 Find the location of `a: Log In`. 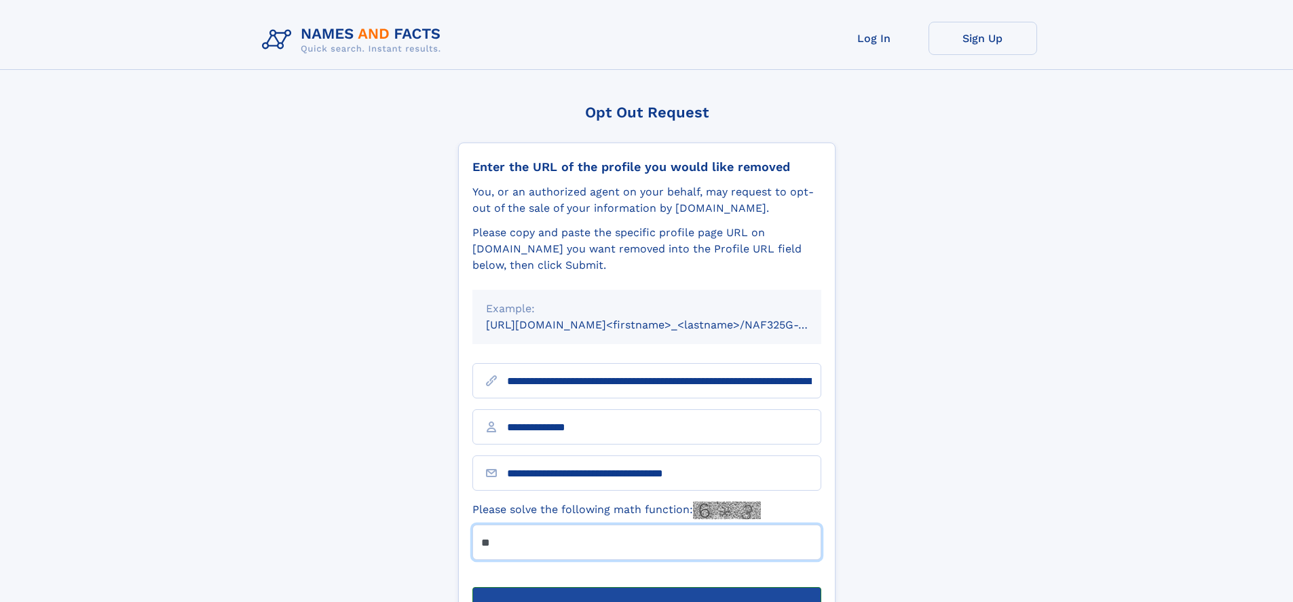

a: Log In is located at coordinates (874, 38).